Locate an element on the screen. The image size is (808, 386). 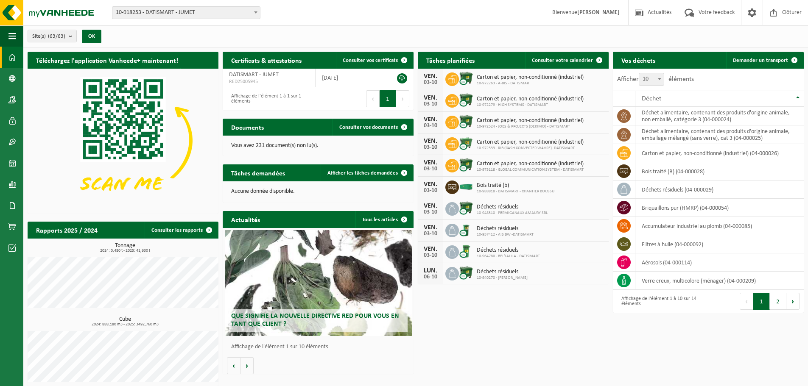
div: Affichage de l'élément 1 à 10 sur 14 éléments is located at coordinates (660, 302).